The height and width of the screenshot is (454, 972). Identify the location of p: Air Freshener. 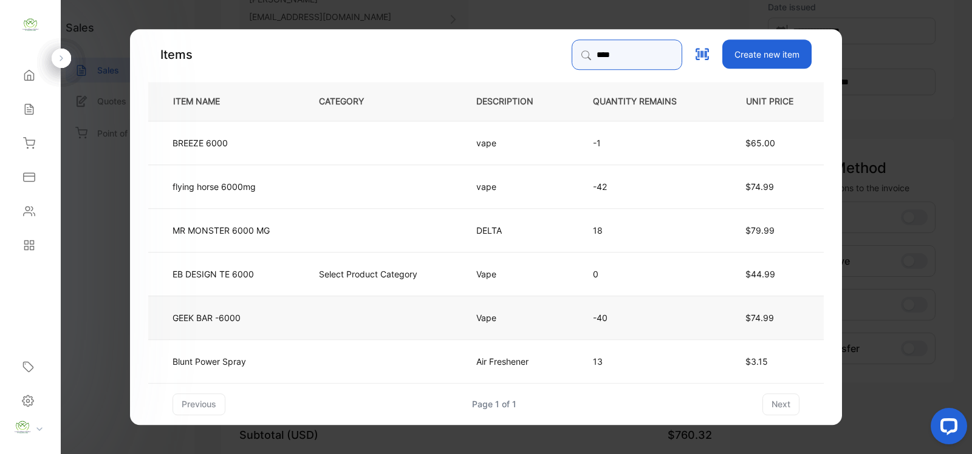
(502, 361).